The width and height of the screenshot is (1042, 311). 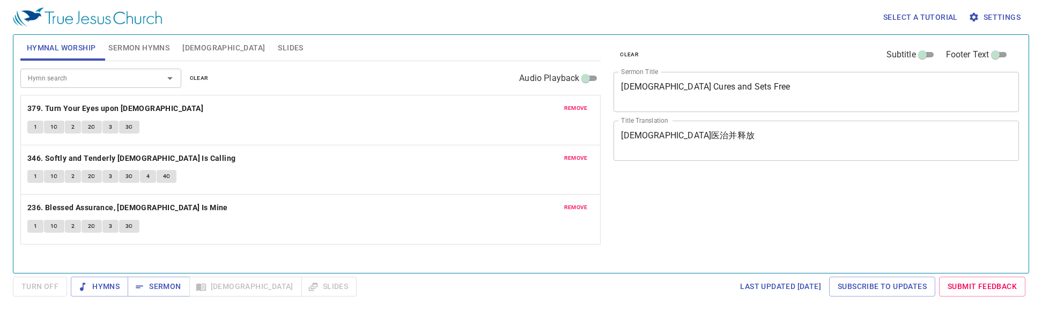 What do you see at coordinates (99, 286) in the screenshot?
I see `button: Hymns` at bounding box center [99, 286].